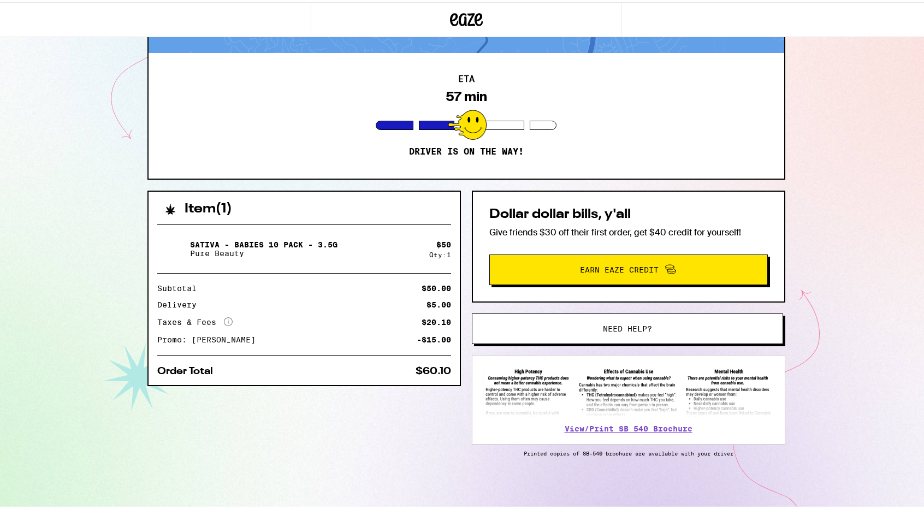 The image size is (924, 509). What do you see at coordinates (43, 12) in the screenshot?
I see `span: Hi. Need any help?` at bounding box center [43, 12].